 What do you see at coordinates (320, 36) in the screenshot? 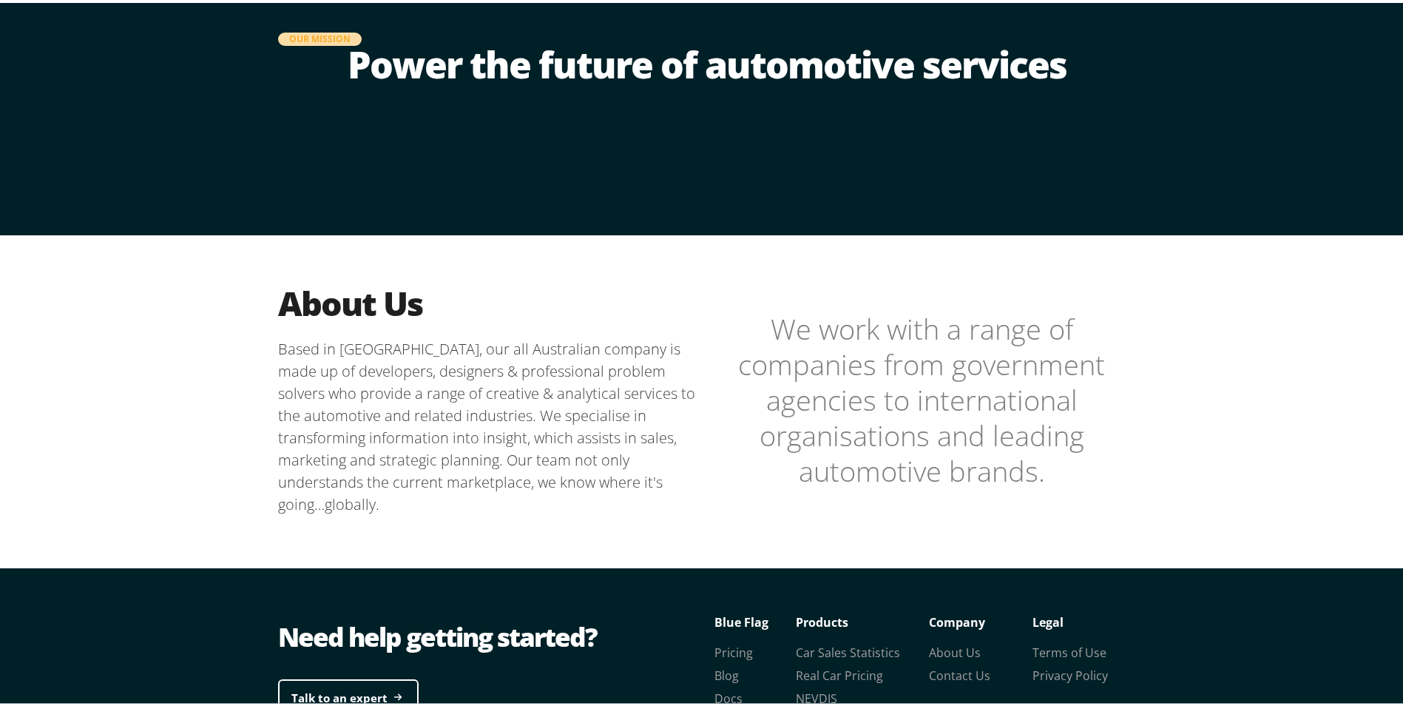
I see `div: Our Mission` at bounding box center [320, 36].